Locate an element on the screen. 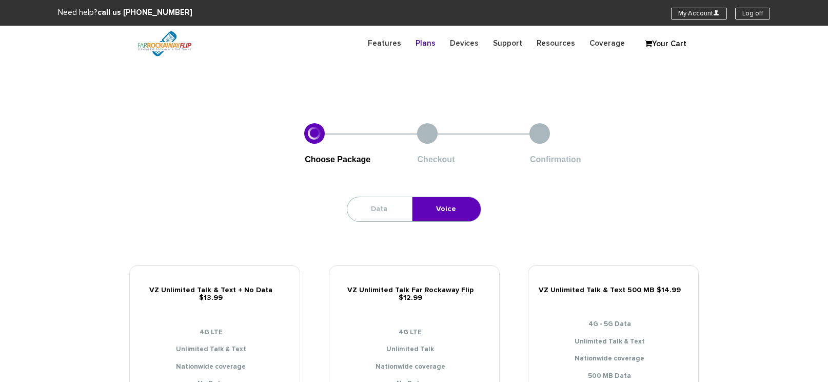 This screenshot has height=382, width=828. a: Data is located at coordinates (379, 209).